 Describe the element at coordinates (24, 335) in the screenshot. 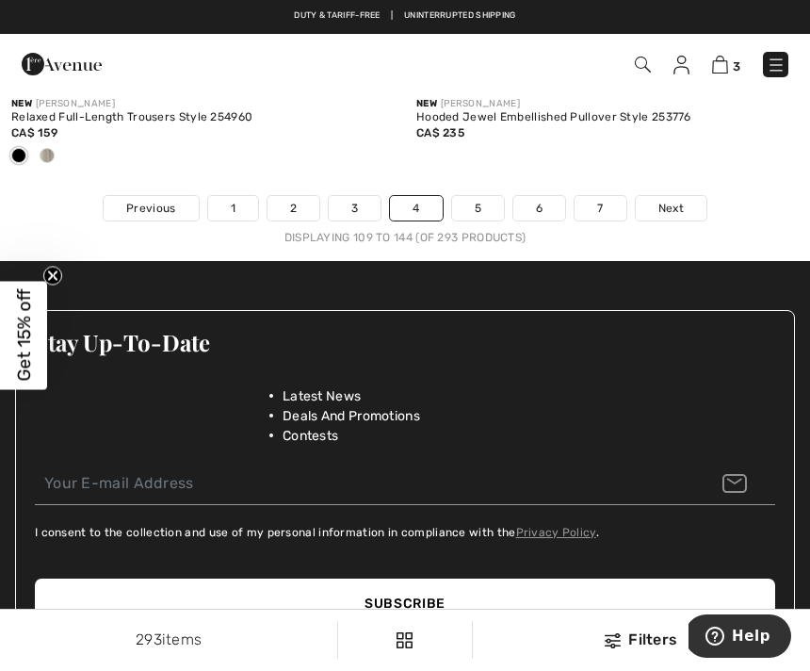

I see `span: Get 15% off` at that location.